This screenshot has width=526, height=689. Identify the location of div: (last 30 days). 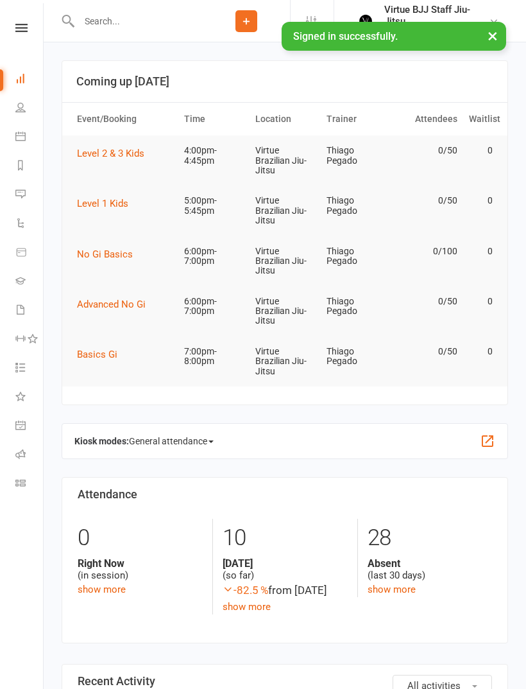
(430, 569).